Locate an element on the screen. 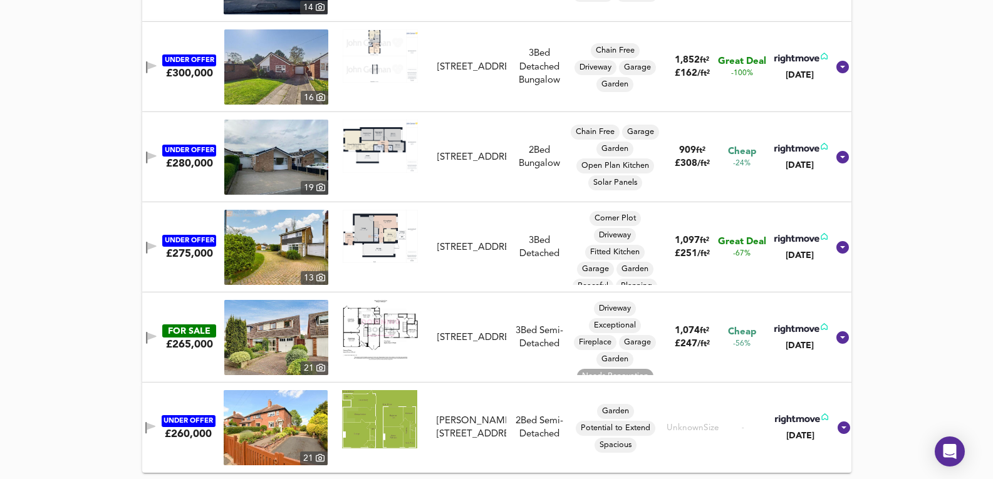 The height and width of the screenshot is (479, 993). a: property thumbnail 16 is located at coordinates (276, 67).